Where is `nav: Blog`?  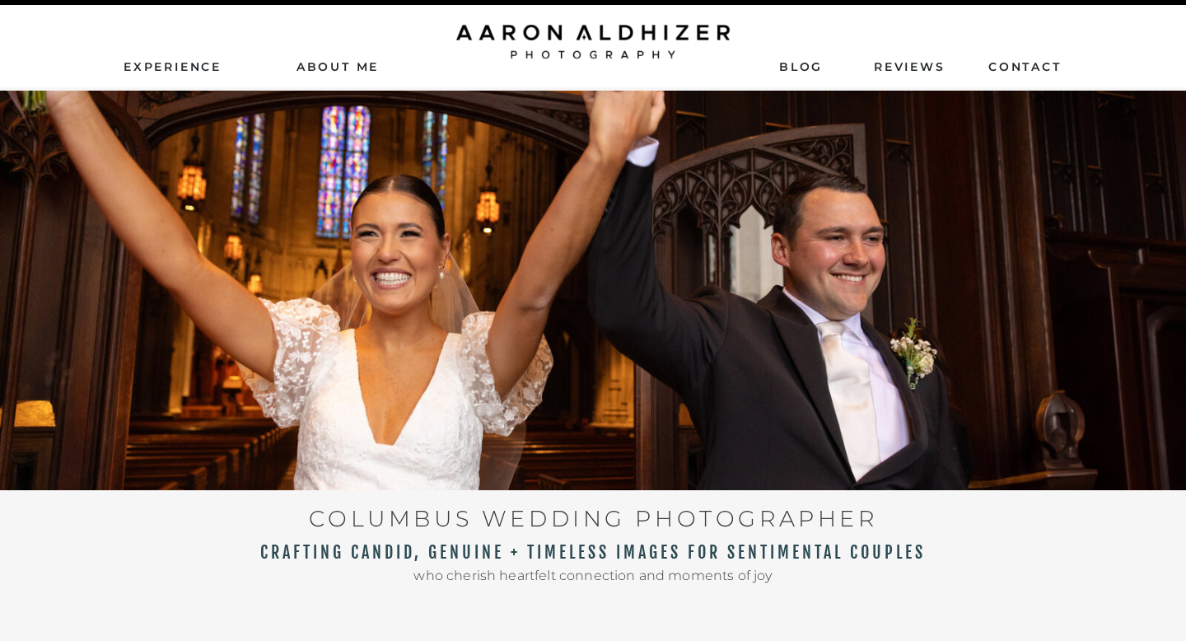 nav: Blog is located at coordinates (801, 66).